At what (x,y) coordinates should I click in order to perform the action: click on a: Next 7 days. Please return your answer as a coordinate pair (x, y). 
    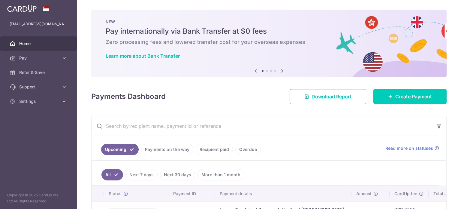
    Looking at the image, I should click on (141, 174).